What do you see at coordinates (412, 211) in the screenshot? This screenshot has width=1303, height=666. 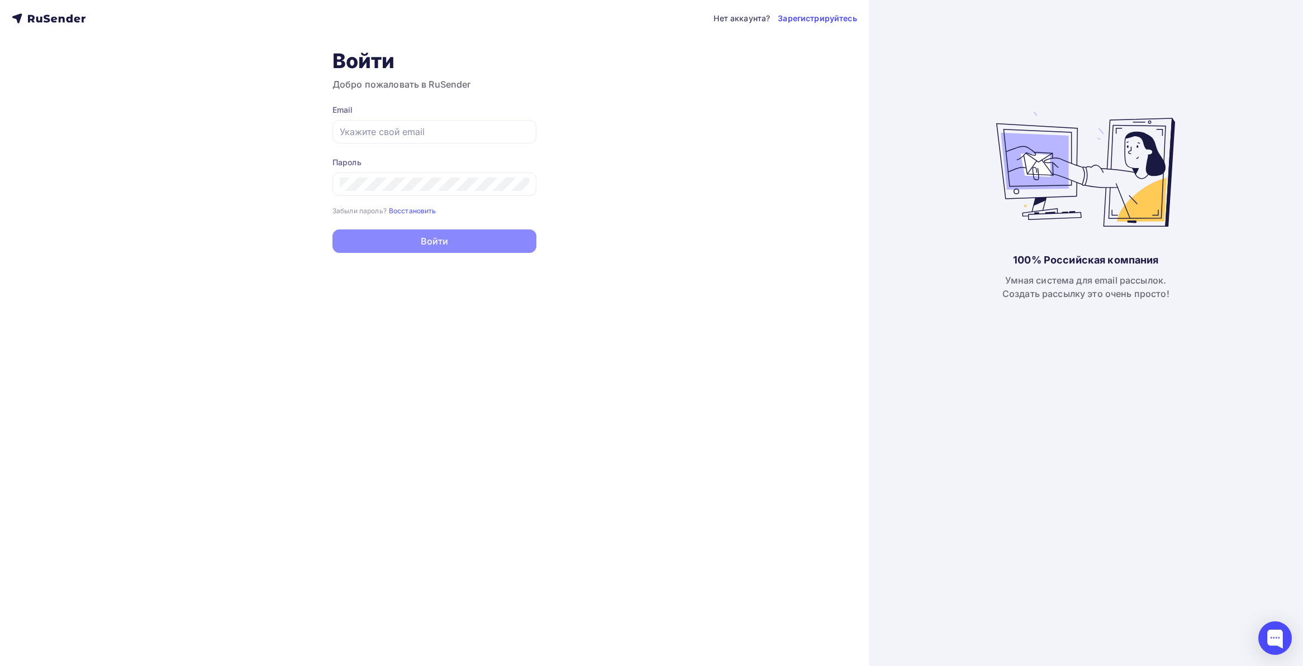 I see `small: Восстановить` at bounding box center [412, 211].